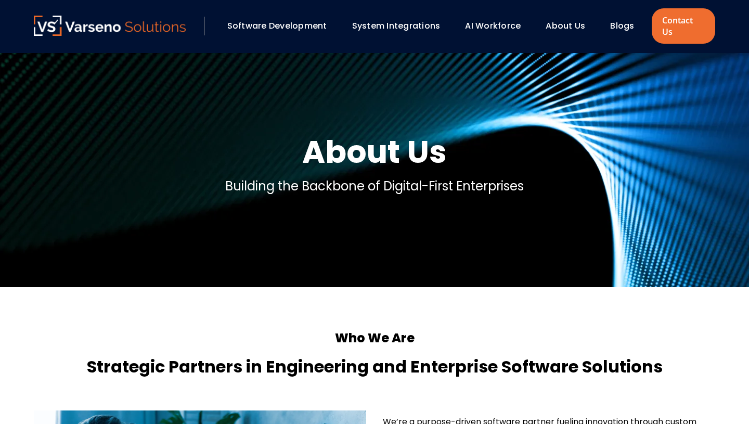 This screenshot has width=749, height=424. What do you see at coordinates (683, 26) in the screenshot?
I see `a: Contact Us` at bounding box center [683, 26].